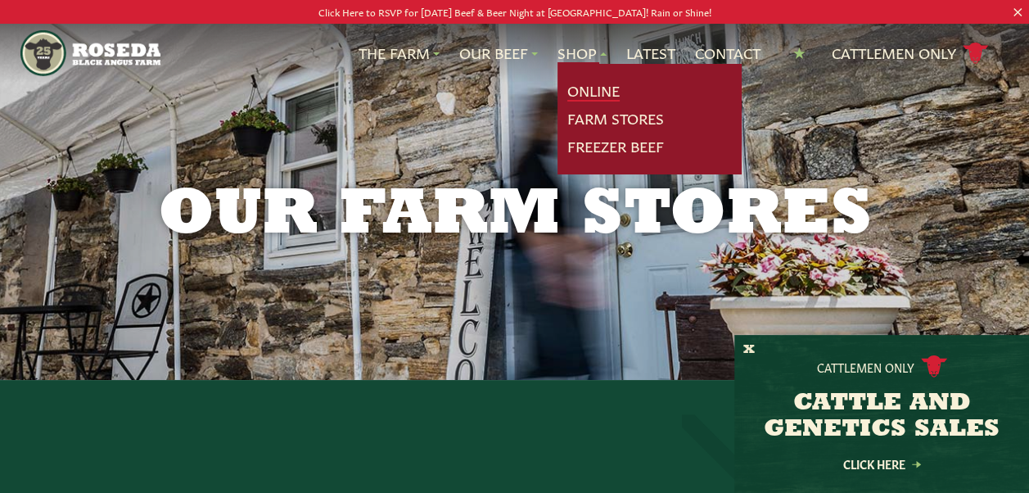  I want to click on a: Shop, so click(582, 53).